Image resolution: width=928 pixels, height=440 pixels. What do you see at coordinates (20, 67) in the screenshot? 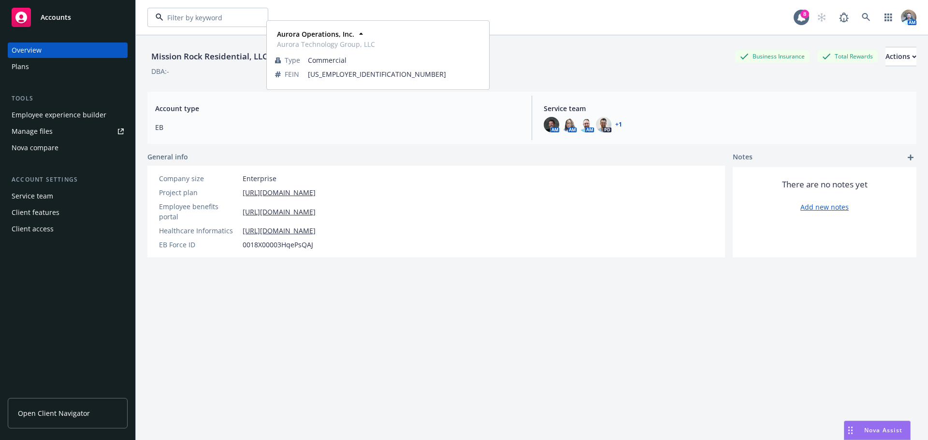
I see `div: Plans` at bounding box center [20, 67].